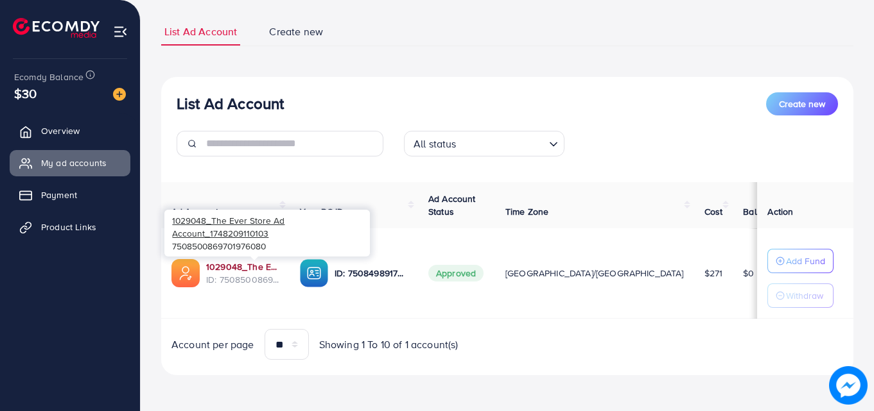 This screenshot has height=411, width=874. Describe the element at coordinates (713, 273) in the screenshot. I see `span: $271` at that location.